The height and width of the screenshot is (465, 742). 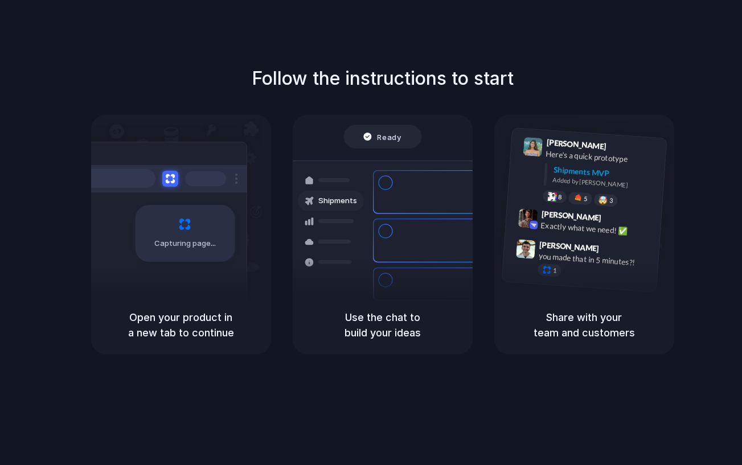 What do you see at coordinates (181, 325) in the screenshot?
I see `h5: Open your product in a new tab to continue` at bounding box center [181, 325].